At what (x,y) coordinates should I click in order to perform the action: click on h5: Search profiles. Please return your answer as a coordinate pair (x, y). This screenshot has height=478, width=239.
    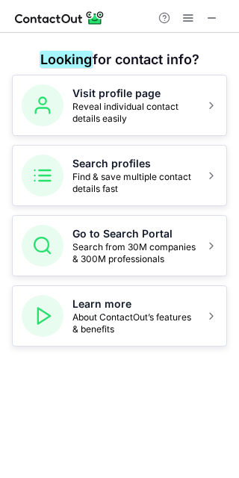
    Looking at the image, I should click on (134, 163).